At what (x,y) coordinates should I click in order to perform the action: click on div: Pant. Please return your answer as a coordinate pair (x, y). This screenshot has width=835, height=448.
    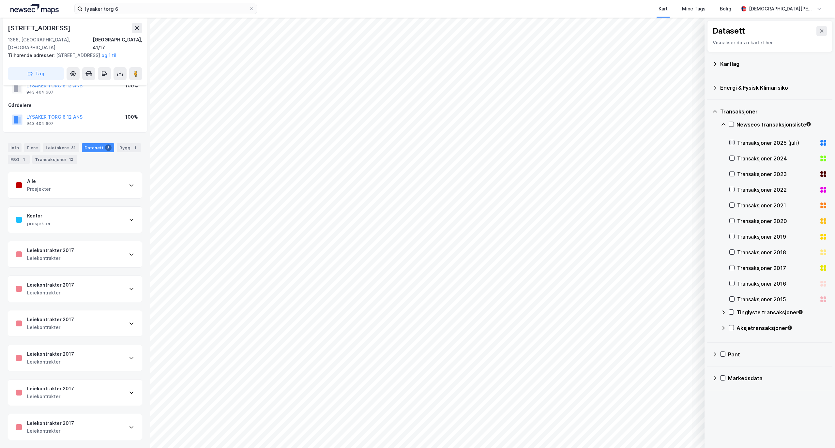
    Looking at the image, I should click on (778, 355).